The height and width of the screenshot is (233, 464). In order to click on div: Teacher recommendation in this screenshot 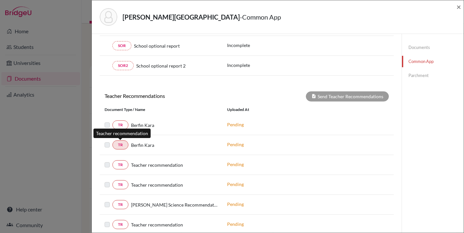, I will do `click(122, 133)`.